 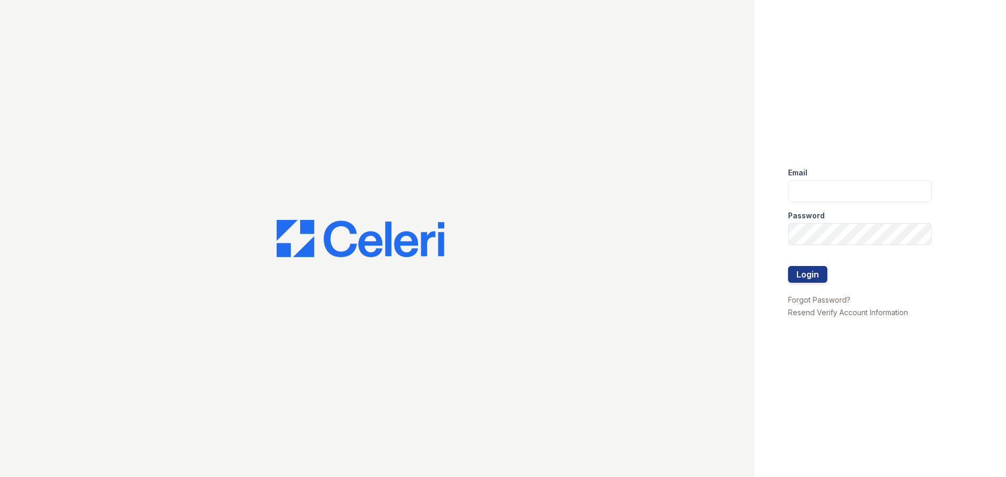 What do you see at coordinates (360, 239) in the screenshot?
I see `img: CE_Logo_Blue-a8612792a0a2168367f1c8372b55b34899dd931a85d93a1a3d3e32e68fde9ad4.png` at bounding box center [360, 239].